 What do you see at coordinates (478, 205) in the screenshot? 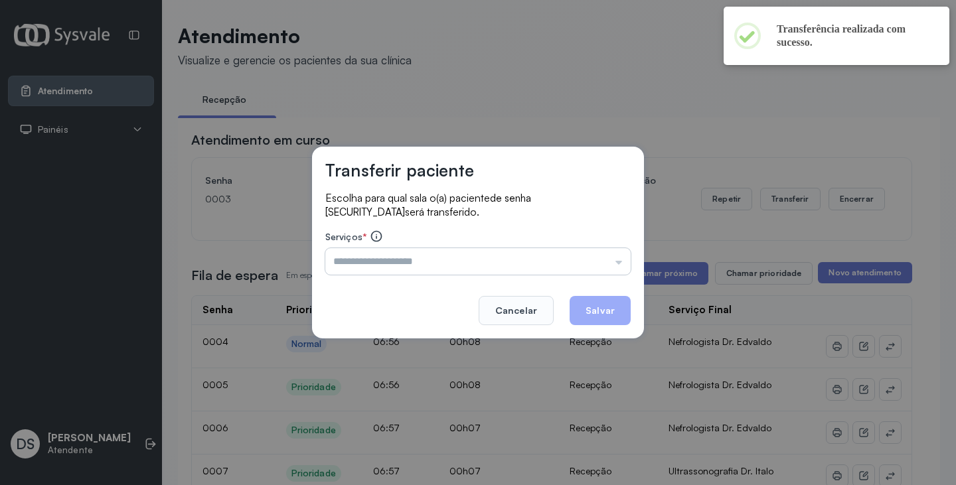
I see `p: Escolha para qual sala o(a) paciente será transferido.` at bounding box center [478, 205].